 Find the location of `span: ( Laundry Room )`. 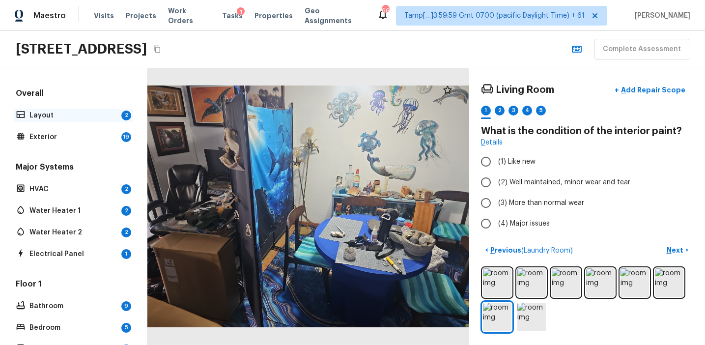

span: ( Laundry Room ) is located at coordinates (547, 250).